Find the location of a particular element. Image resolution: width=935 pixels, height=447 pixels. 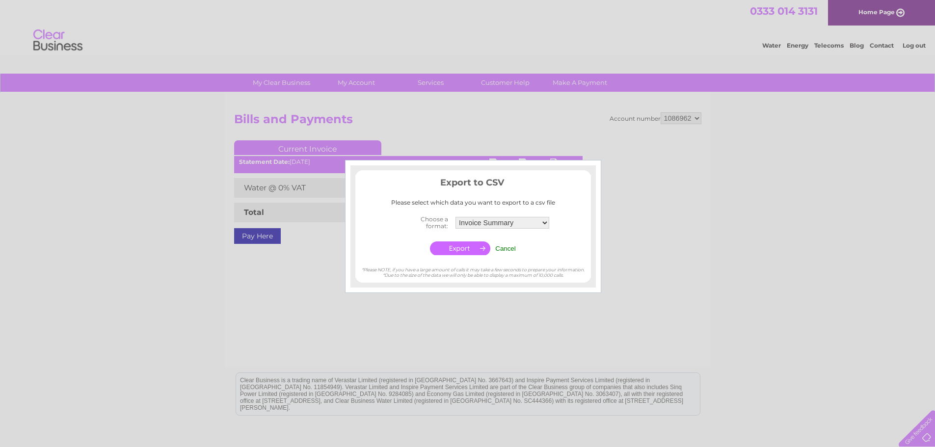

a: Blog is located at coordinates (857, 45).